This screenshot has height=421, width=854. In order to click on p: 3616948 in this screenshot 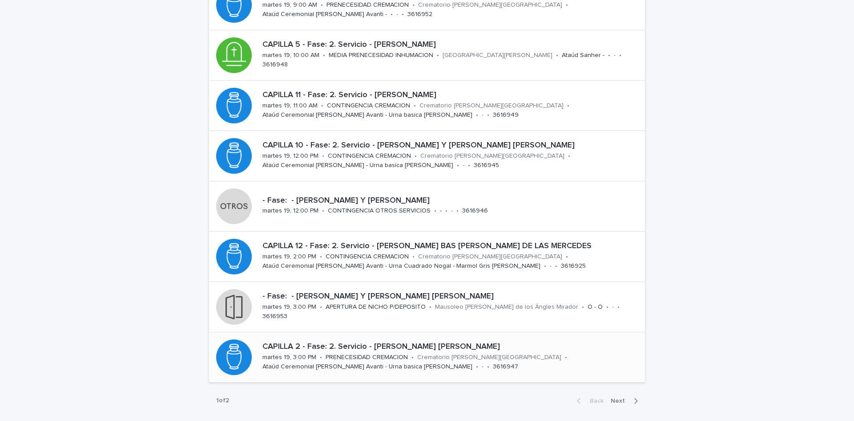, I will do `click(275, 65)`.